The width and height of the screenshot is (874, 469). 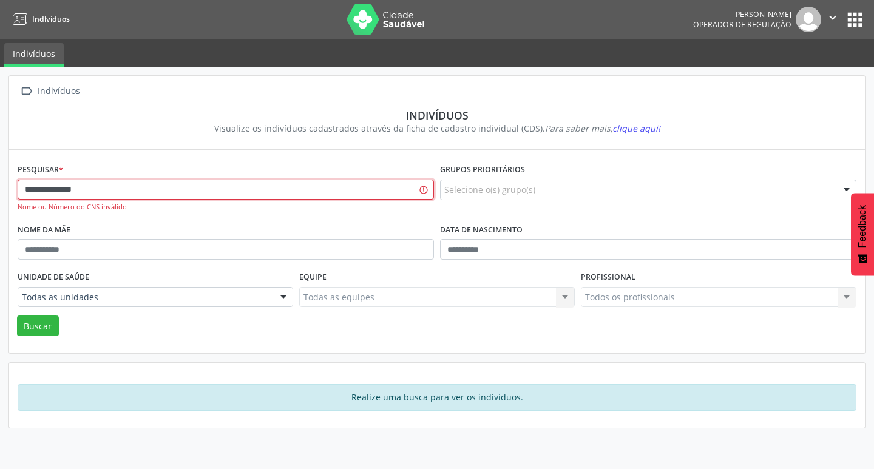 I want to click on label: Equipe, so click(x=313, y=277).